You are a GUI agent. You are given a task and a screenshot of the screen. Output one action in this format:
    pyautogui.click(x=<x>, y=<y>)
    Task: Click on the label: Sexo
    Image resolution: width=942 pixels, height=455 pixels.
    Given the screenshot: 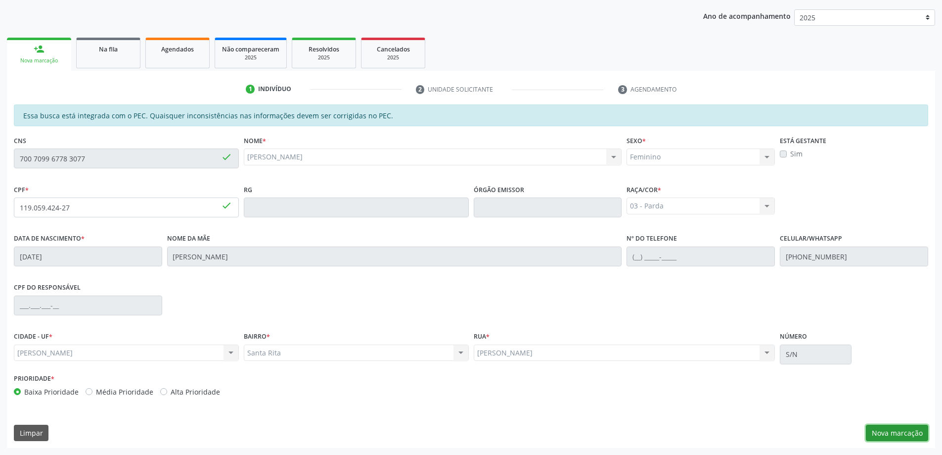 What is the action you would take?
    pyautogui.click(x=636, y=140)
    